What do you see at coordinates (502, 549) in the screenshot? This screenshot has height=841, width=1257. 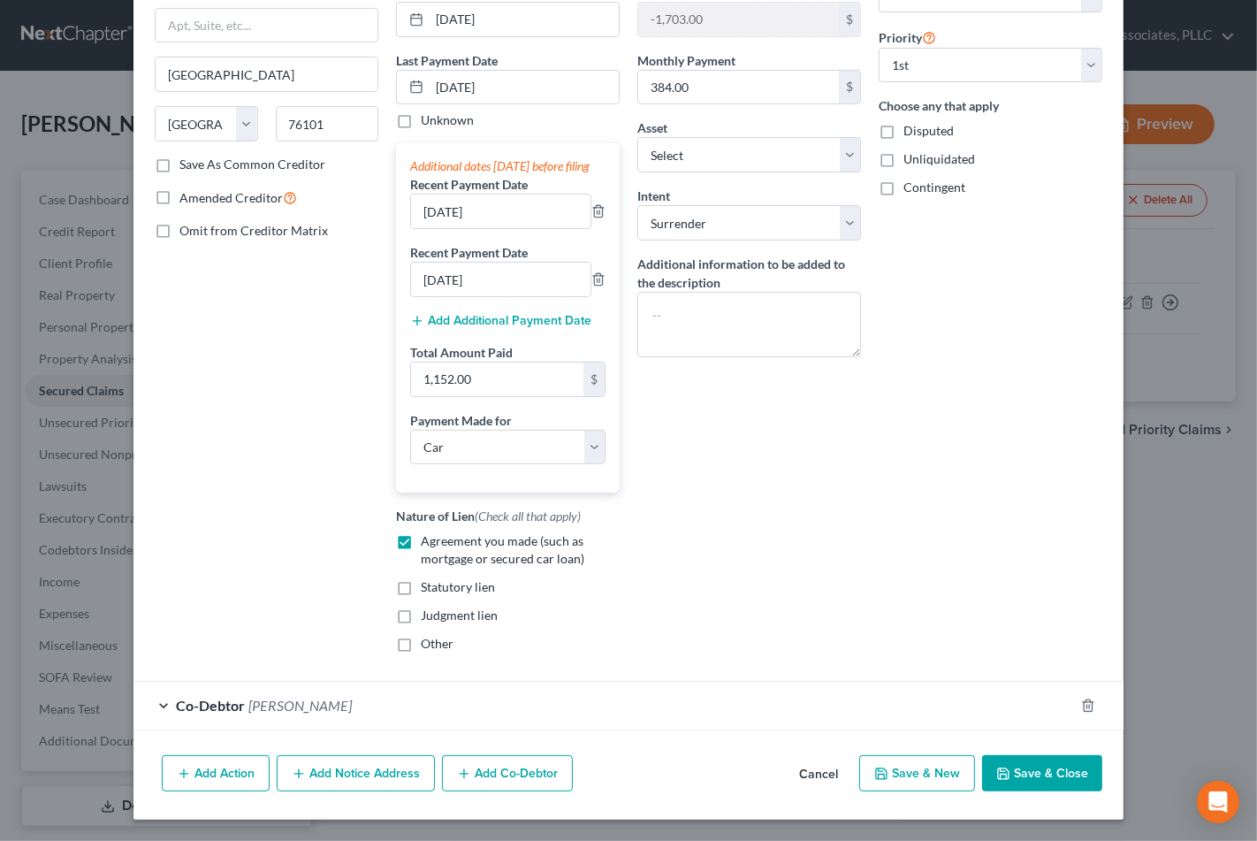 I see `span: Agreement you made (such as mortgage or secured car loan)` at bounding box center [502, 549].